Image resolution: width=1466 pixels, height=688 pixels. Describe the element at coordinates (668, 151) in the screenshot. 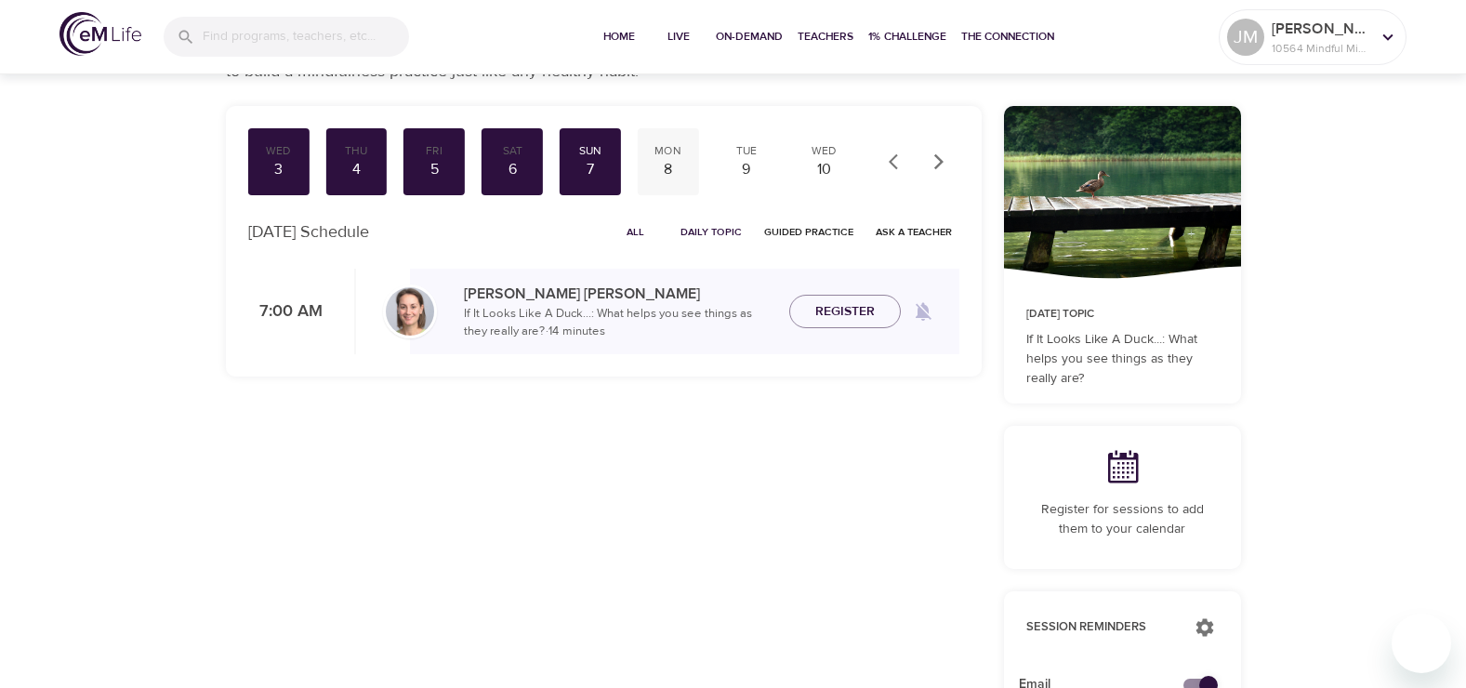

I see `div: Mon` at that location.